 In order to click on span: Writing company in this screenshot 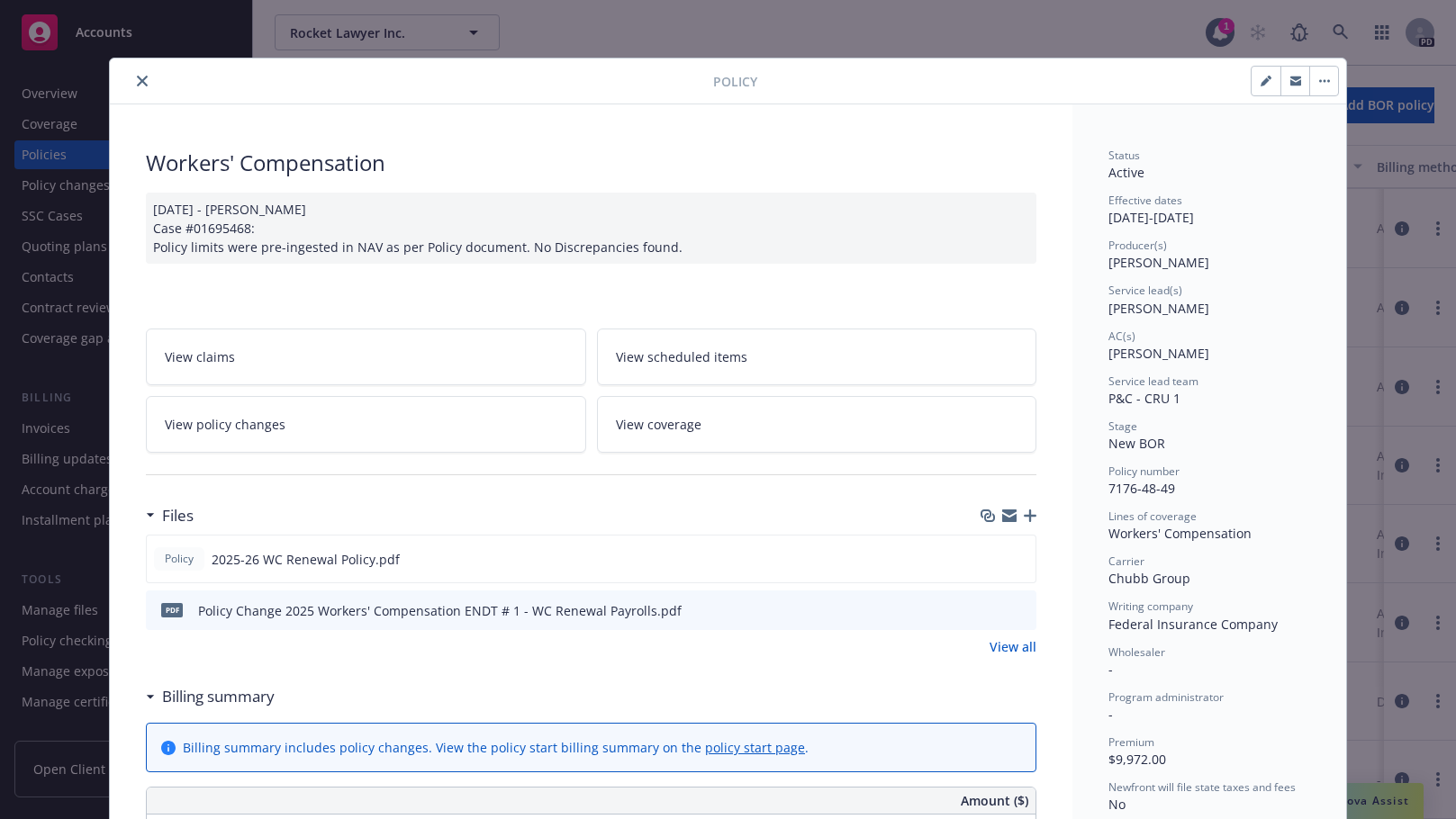, I will do `click(1150, 606)`.